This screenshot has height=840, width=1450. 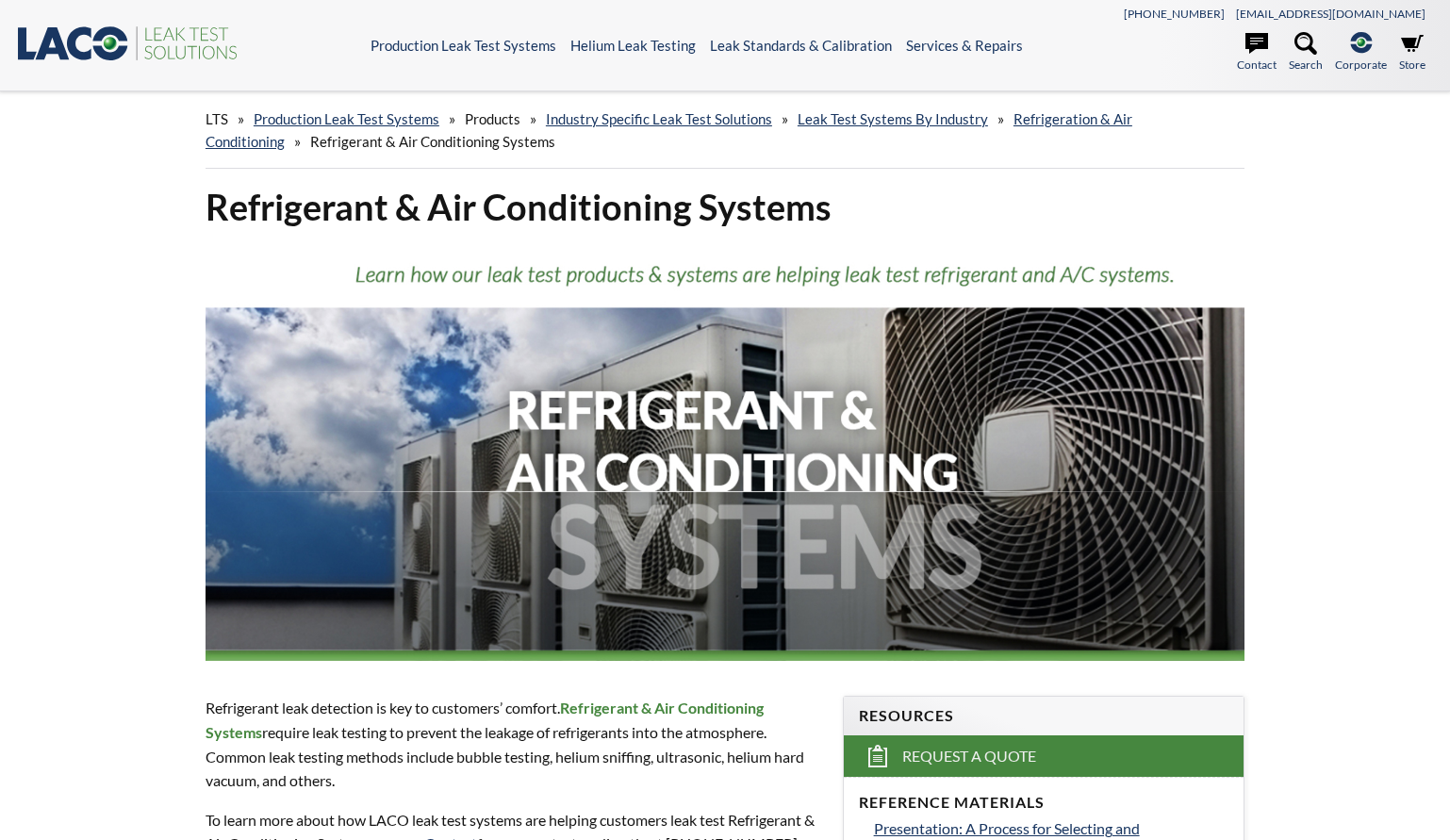 I want to click on span: Request a Quote, so click(x=969, y=756).